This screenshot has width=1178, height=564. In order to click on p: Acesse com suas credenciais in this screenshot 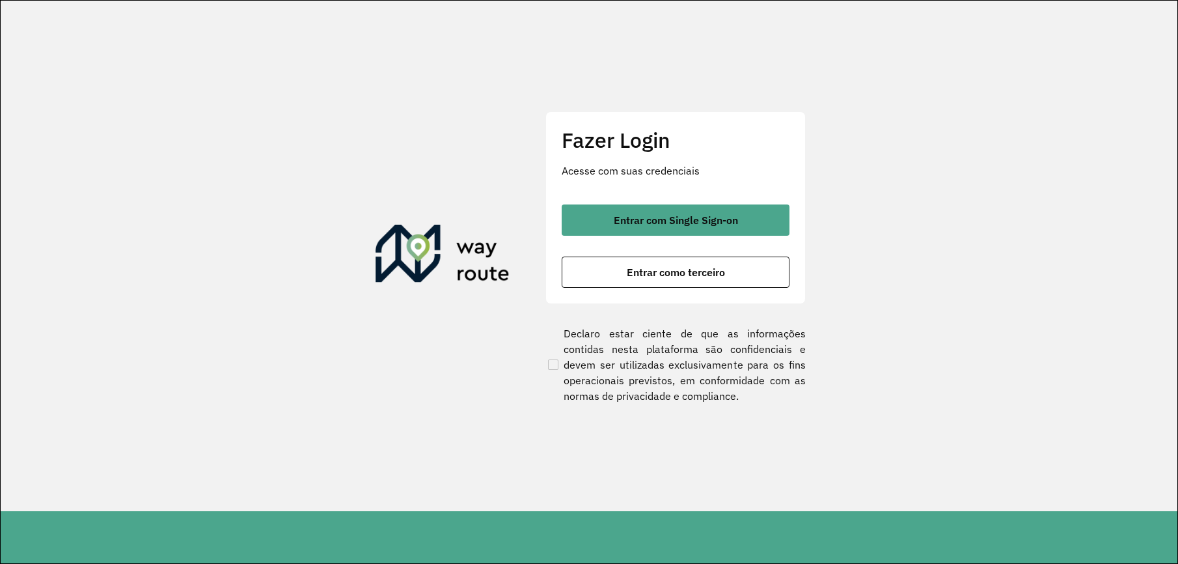, I will do `click(676, 171)`.